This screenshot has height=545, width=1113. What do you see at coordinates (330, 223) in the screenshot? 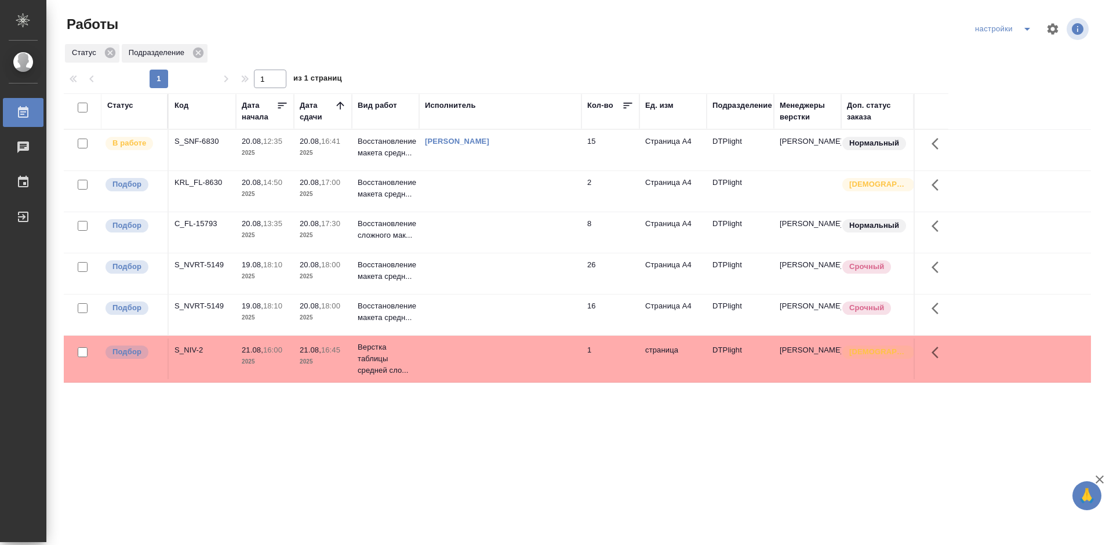
I see `p: 17:30` at bounding box center [330, 223].